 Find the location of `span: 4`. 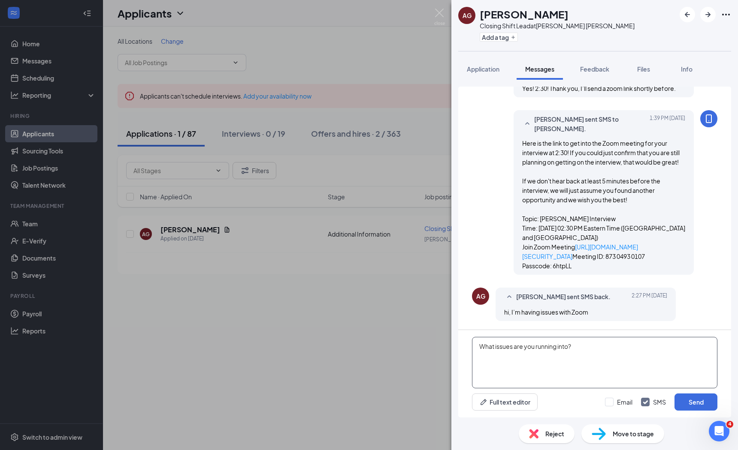

span: 4 is located at coordinates (730, 425).